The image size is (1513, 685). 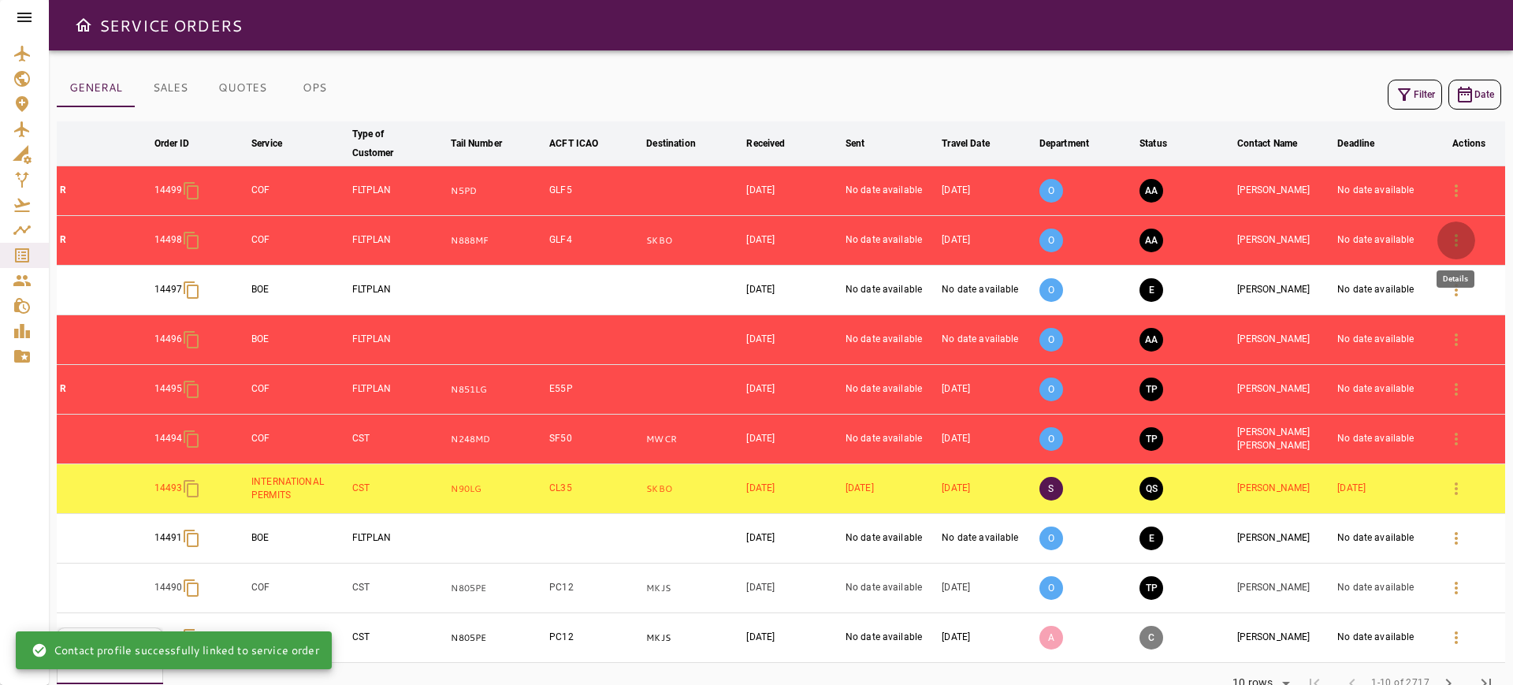 What do you see at coordinates (399, 143) in the screenshot?
I see `span: Type of Customer` at bounding box center [399, 143].